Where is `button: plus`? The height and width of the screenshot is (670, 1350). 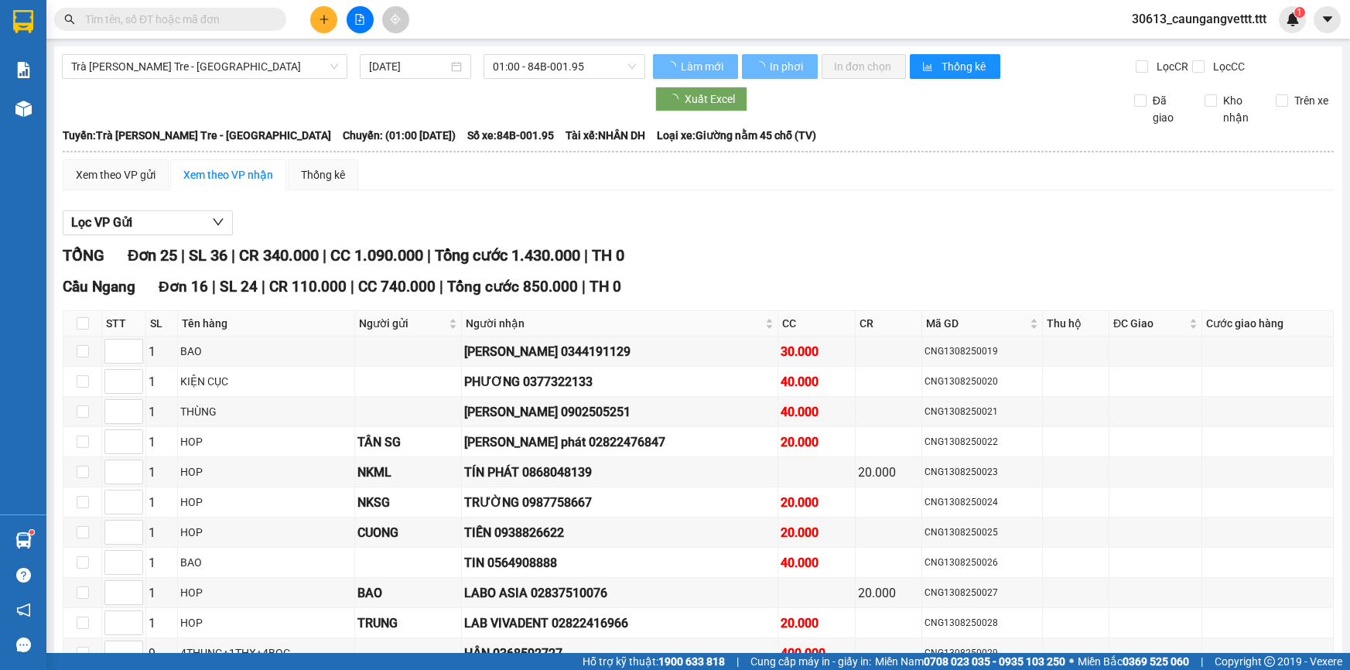
button: plus is located at coordinates (323, 19).